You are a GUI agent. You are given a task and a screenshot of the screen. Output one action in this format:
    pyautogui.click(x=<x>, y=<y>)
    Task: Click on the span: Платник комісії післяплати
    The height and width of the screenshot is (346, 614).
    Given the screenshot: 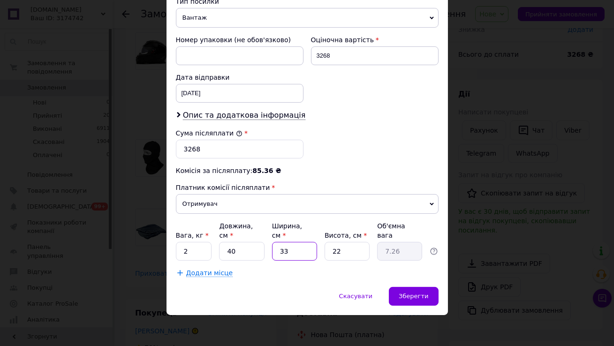 What is the action you would take?
    pyautogui.click(x=223, y=188)
    